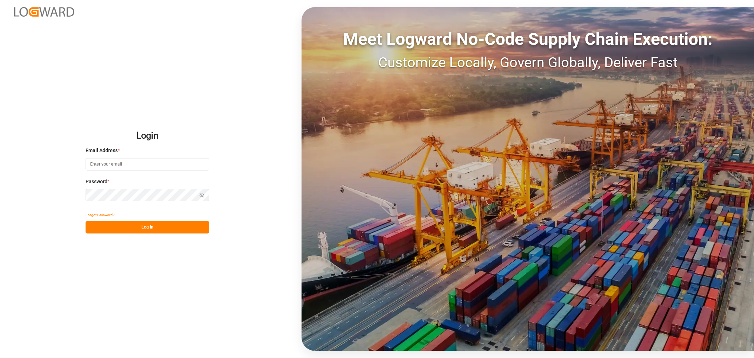 The image size is (754, 358). I want to click on input: Enter your email, so click(147, 164).